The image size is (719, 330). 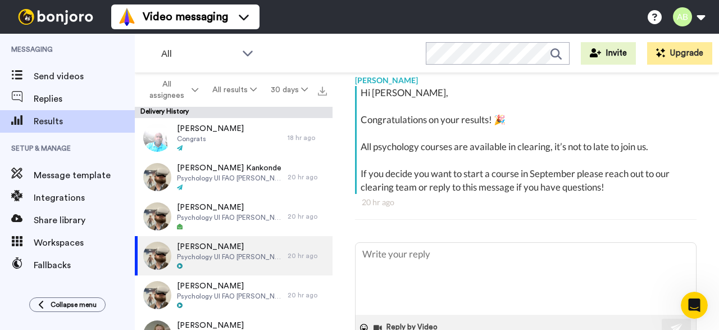 I want to click on span: Share library, so click(x=84, y=220).